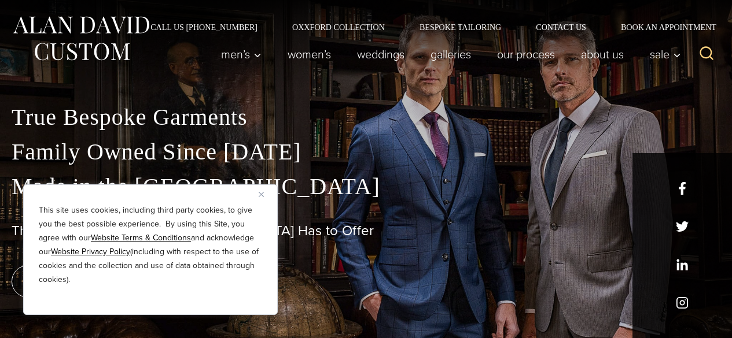 The image size is (732, 338). What do you see at coordinates (266, 194) in the screenshot?
I see `button: Close` at bounding box center [266, 194].